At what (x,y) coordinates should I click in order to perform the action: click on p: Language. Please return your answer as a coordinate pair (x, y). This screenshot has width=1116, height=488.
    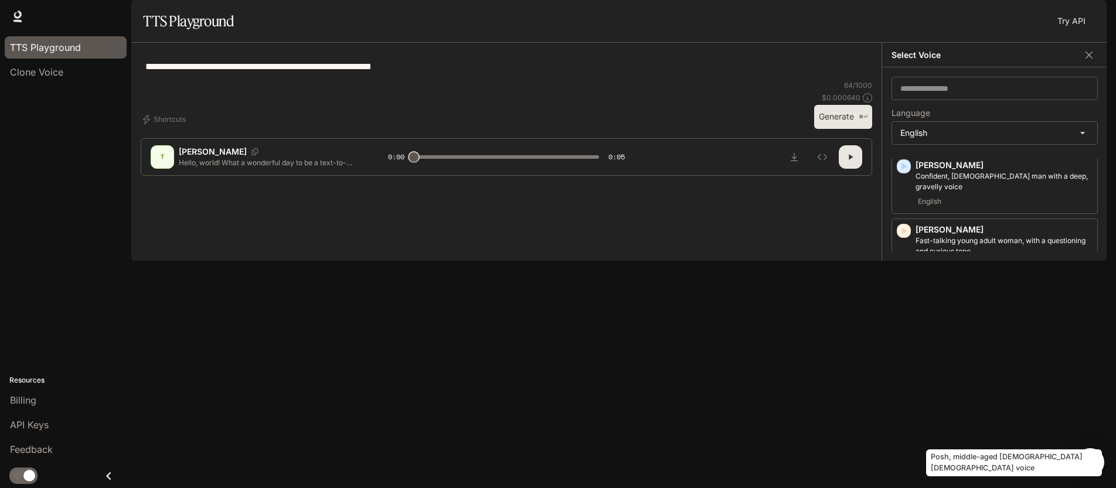
    Looking at the image, I should click on (910, 113).